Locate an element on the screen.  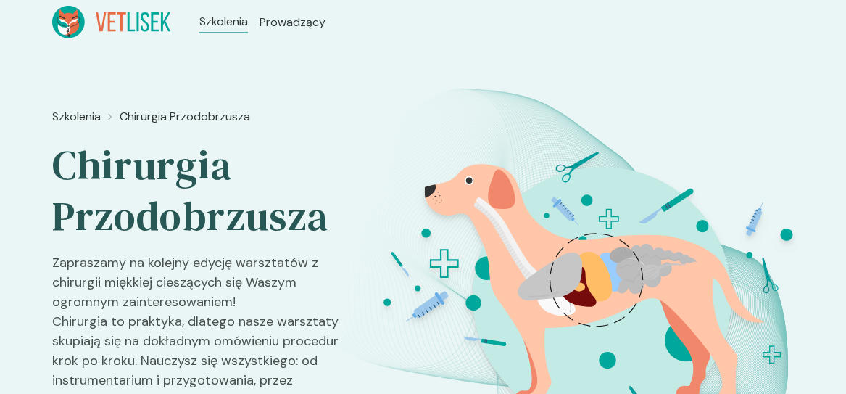
a: Prowadzący is located at coordinates (292, 22).